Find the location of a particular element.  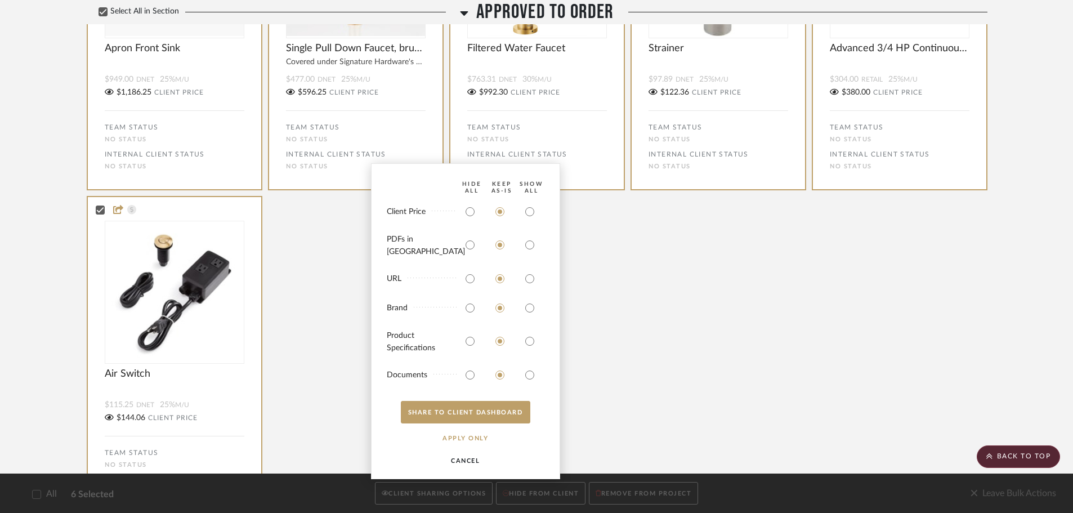

button: SHARE TO CLIENT Dashboard is located at coordinates (465, 412).